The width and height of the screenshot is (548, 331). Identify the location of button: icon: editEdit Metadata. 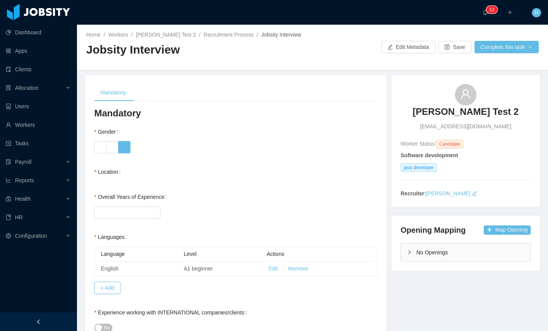
(409, 47).